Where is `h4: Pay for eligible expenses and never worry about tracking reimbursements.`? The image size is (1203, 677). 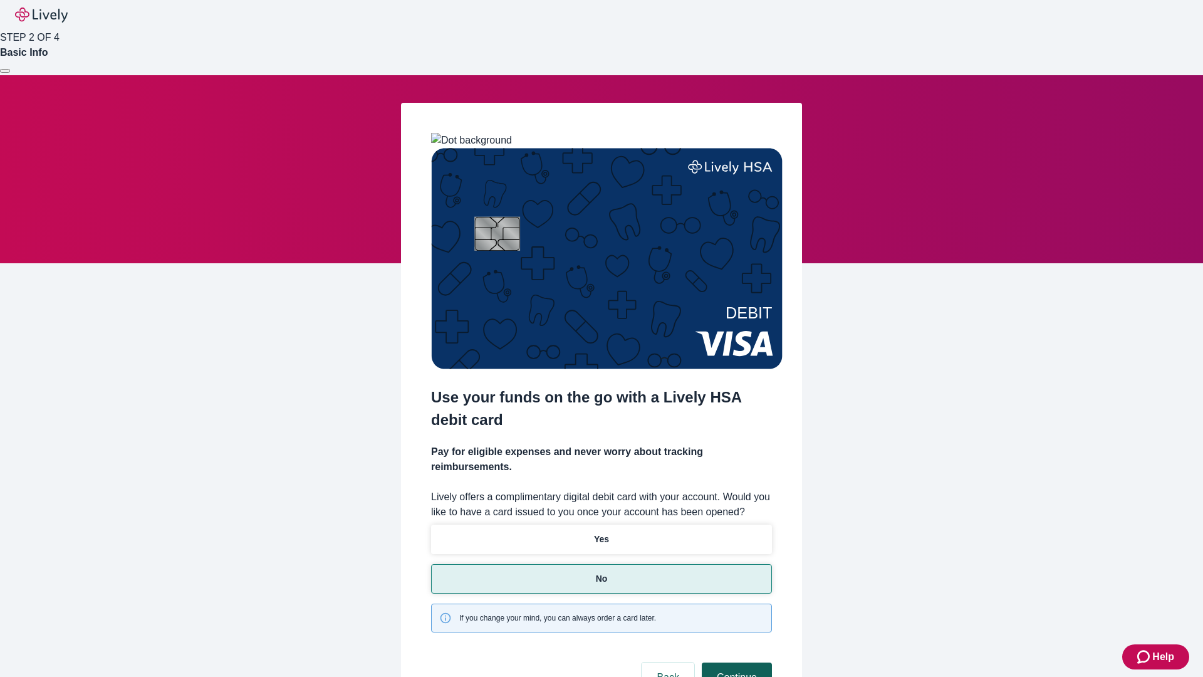
h4: Pay for eligible expenses and never worry about tracking reimbursements. is located at coordinates (602, 459).